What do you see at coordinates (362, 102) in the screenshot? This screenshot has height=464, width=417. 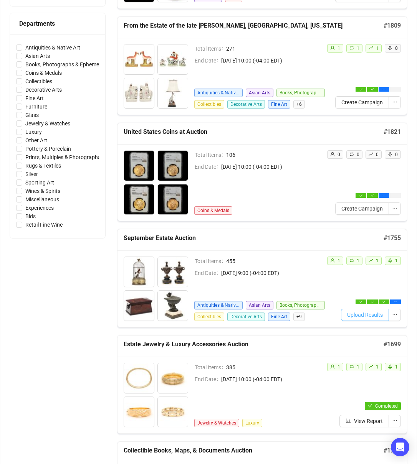 I see `button: Create Campaign` at bounding box center [362, 102].